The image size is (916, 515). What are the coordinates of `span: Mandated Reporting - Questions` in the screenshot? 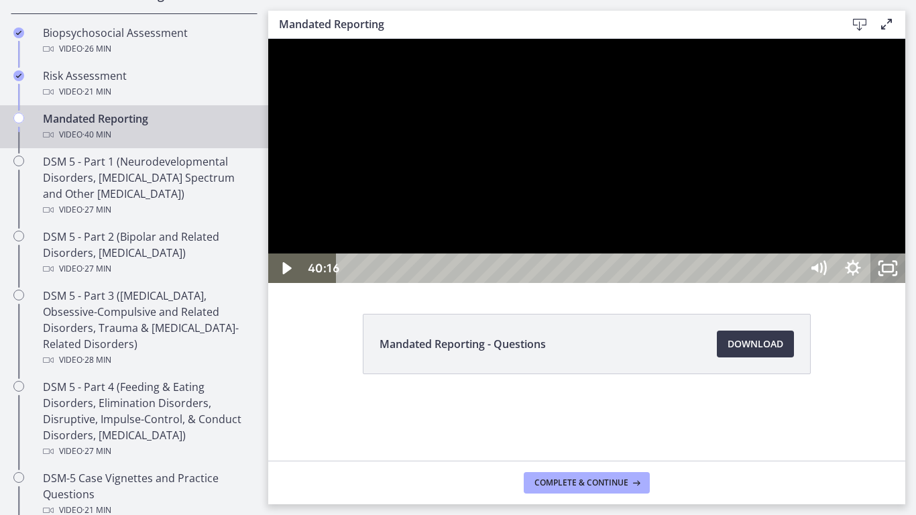 It's located at (463, 344).